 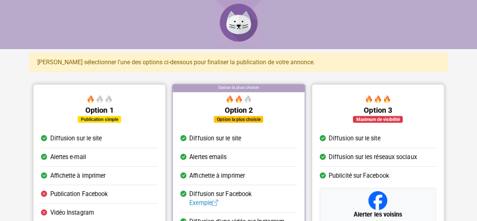 What do you see at coordinates (378, 119) in the screenshot?
I see `div: Maximum de visibilité` at bounding box center [378, 119].